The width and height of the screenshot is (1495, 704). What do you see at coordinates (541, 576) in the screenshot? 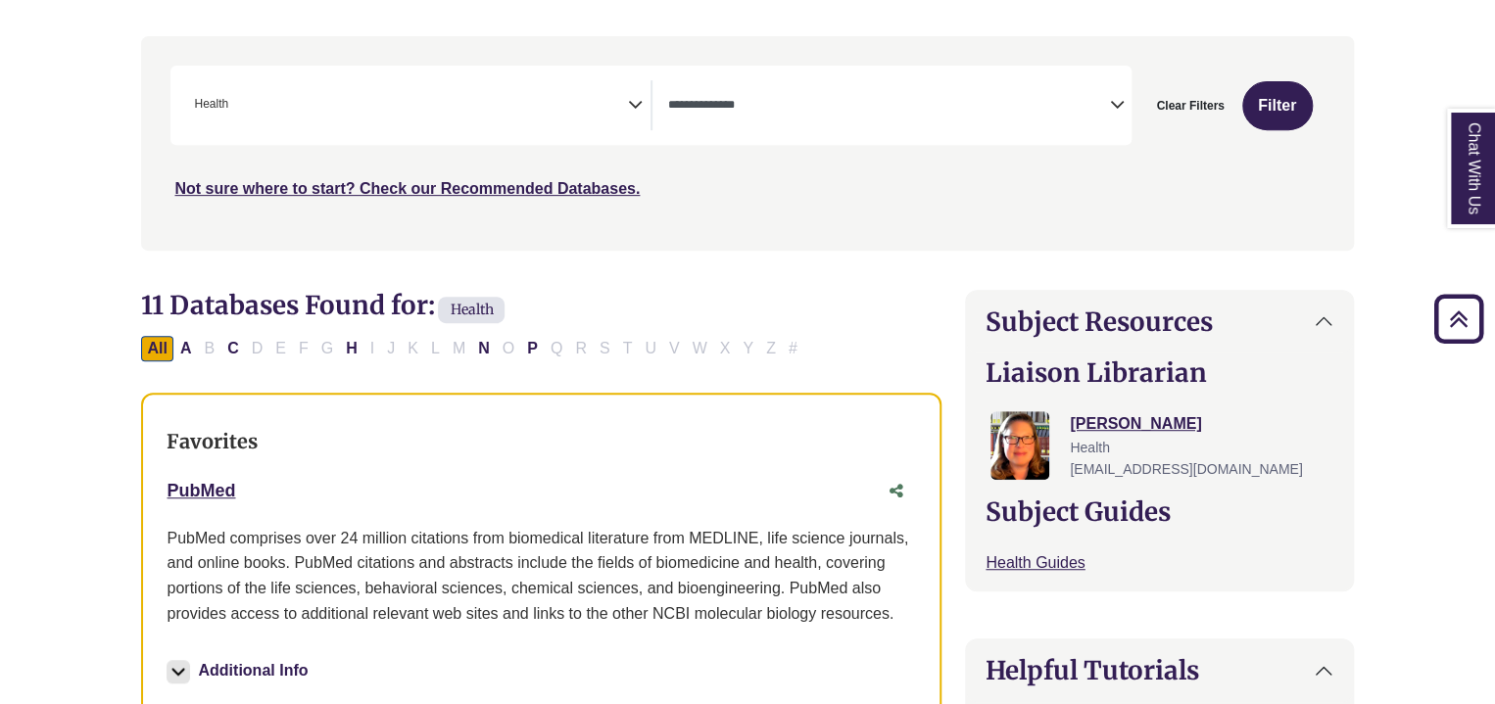
I see `p: PubMed comprises over 24 million citations from biomedical literature from MEDLINE, life science ...` at bounding box center [541, 576].